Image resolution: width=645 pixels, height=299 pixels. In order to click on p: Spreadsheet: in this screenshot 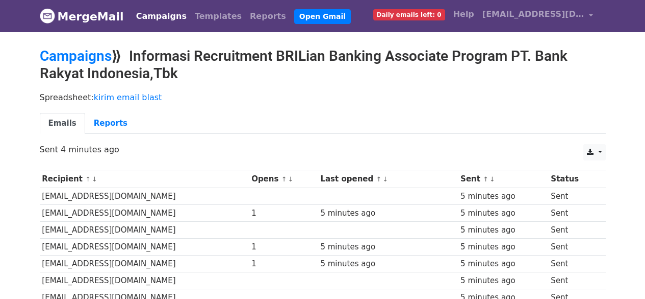, I will do `click(323, 97)`.